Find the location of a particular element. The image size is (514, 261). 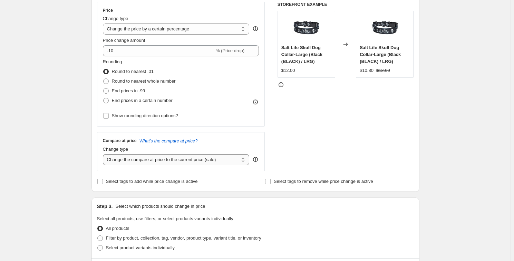

span: Round to nearest whole number is located at coordinates (144, 81).